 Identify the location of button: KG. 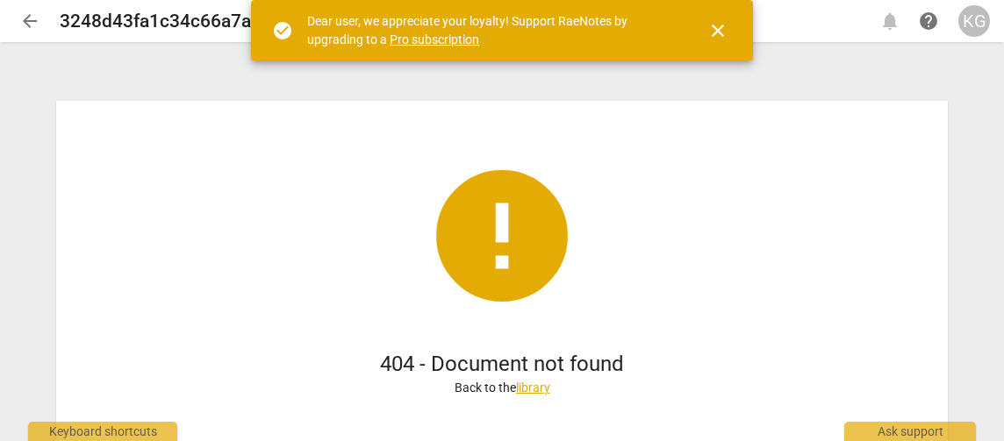
(974, 21).